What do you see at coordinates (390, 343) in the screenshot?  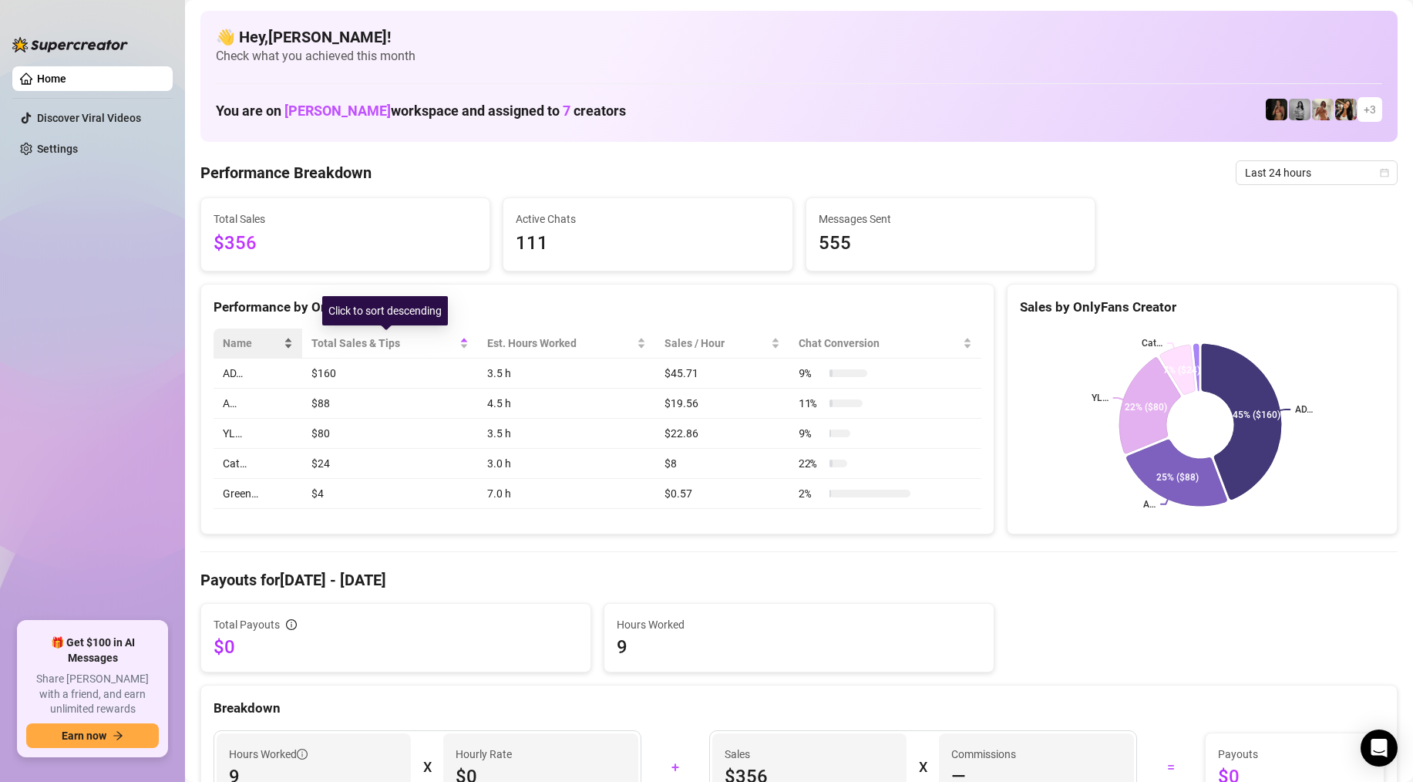 I see `th: Total Sales & Tips` at bounding box center [390, 343].